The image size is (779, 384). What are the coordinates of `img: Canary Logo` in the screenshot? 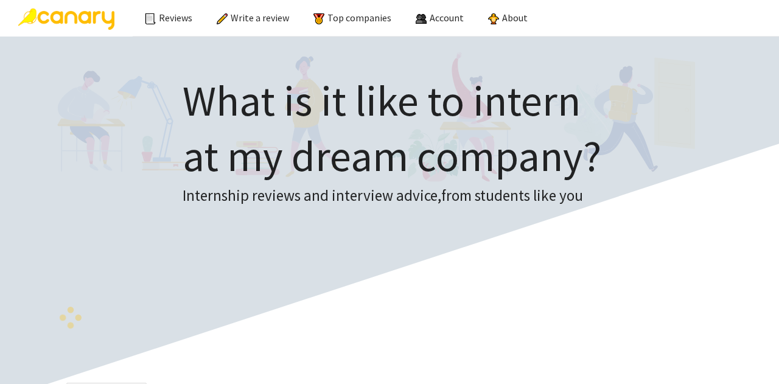 It's located at (66, 19).